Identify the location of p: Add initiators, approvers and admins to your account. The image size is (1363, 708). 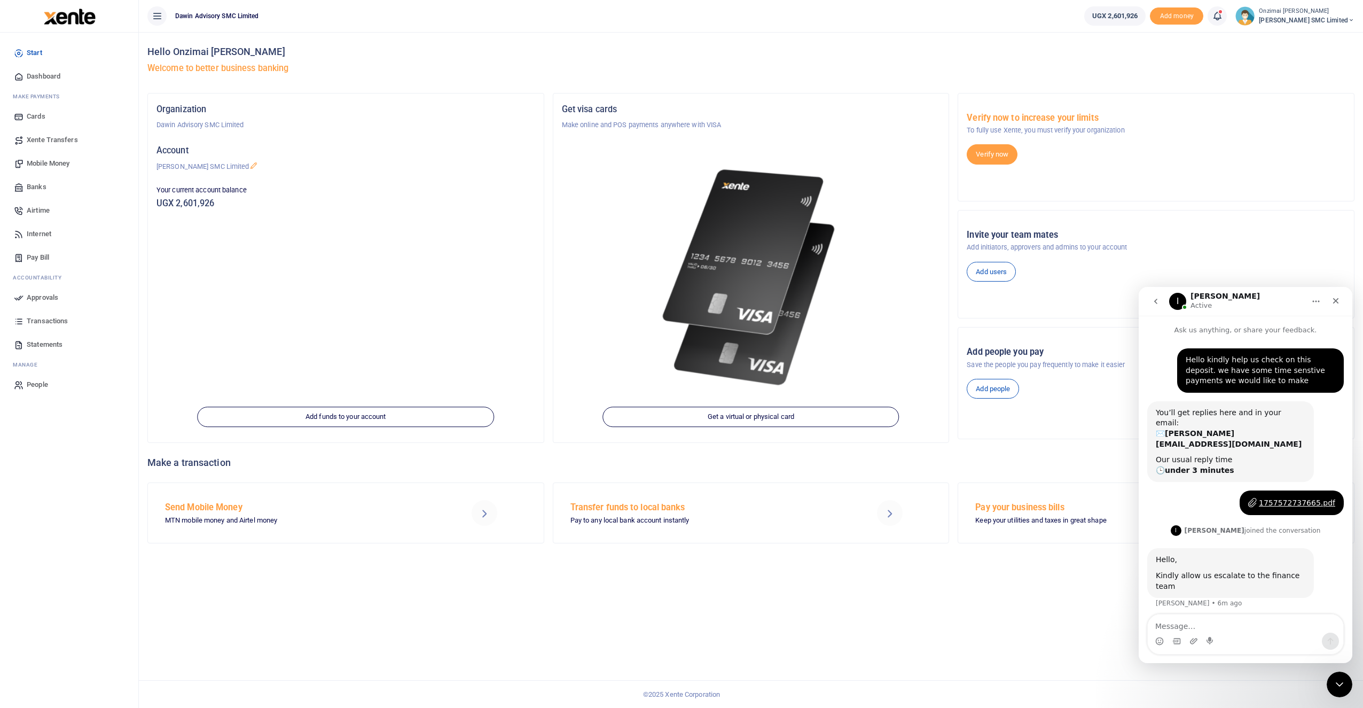
(1156, 247).